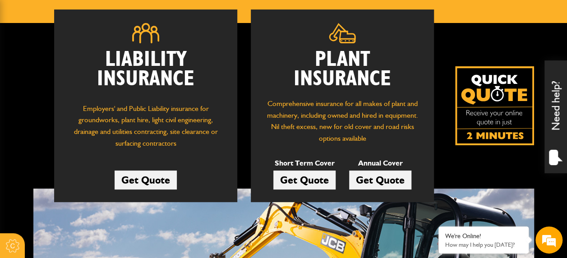 This screenshot has width=567, height=258. I want to click on p: How may I help you today?, so click(483, 244).